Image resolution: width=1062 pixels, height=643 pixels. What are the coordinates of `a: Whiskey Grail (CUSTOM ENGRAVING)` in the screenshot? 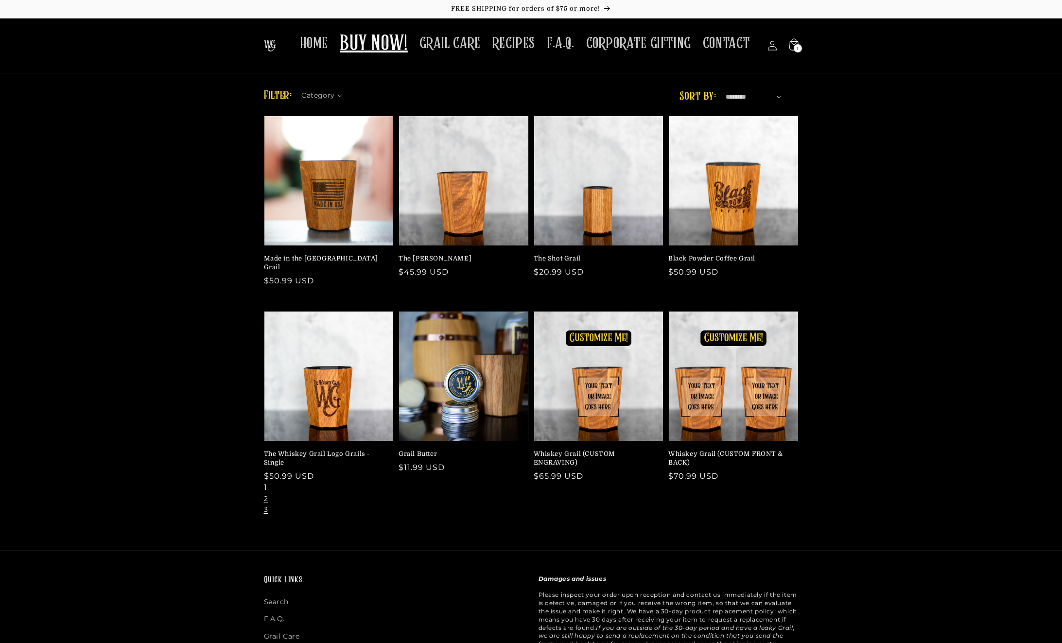 It's located at (596, 458).